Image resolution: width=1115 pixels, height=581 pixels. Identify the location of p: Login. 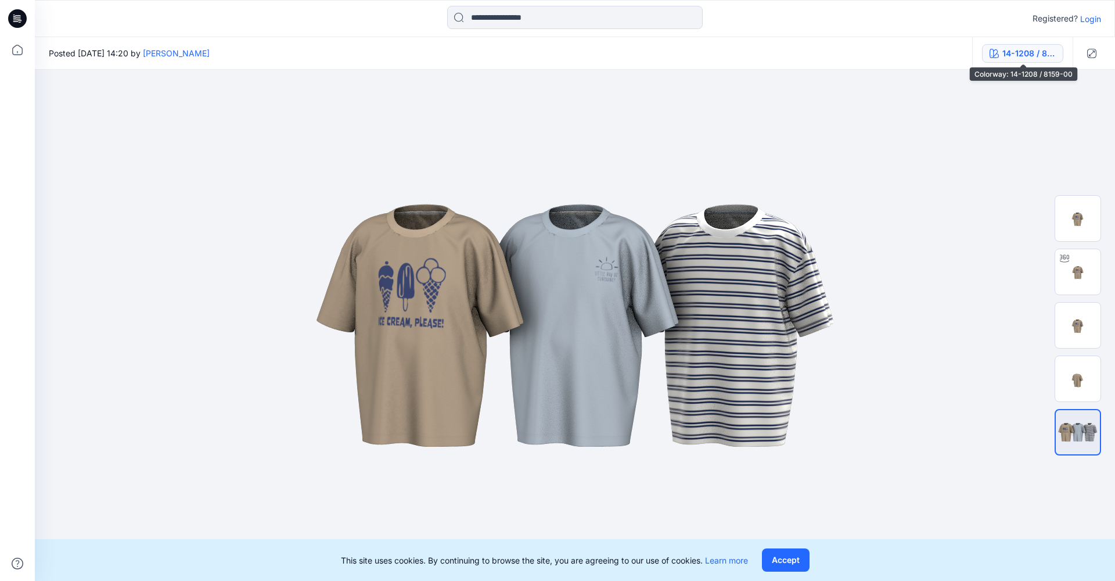
(1091, 19).